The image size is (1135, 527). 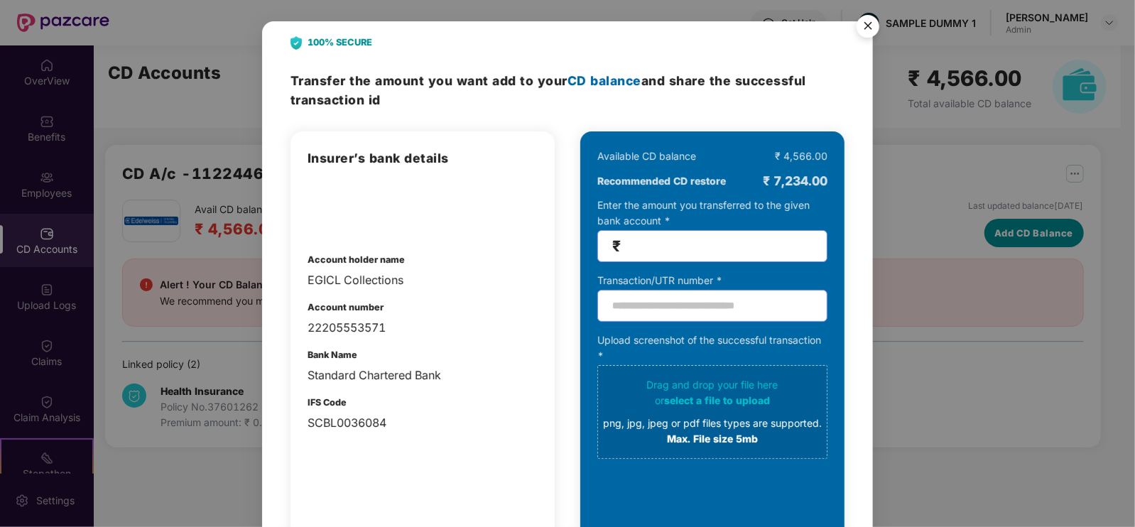 I want to click on div: or, so click(x=712, y=401).